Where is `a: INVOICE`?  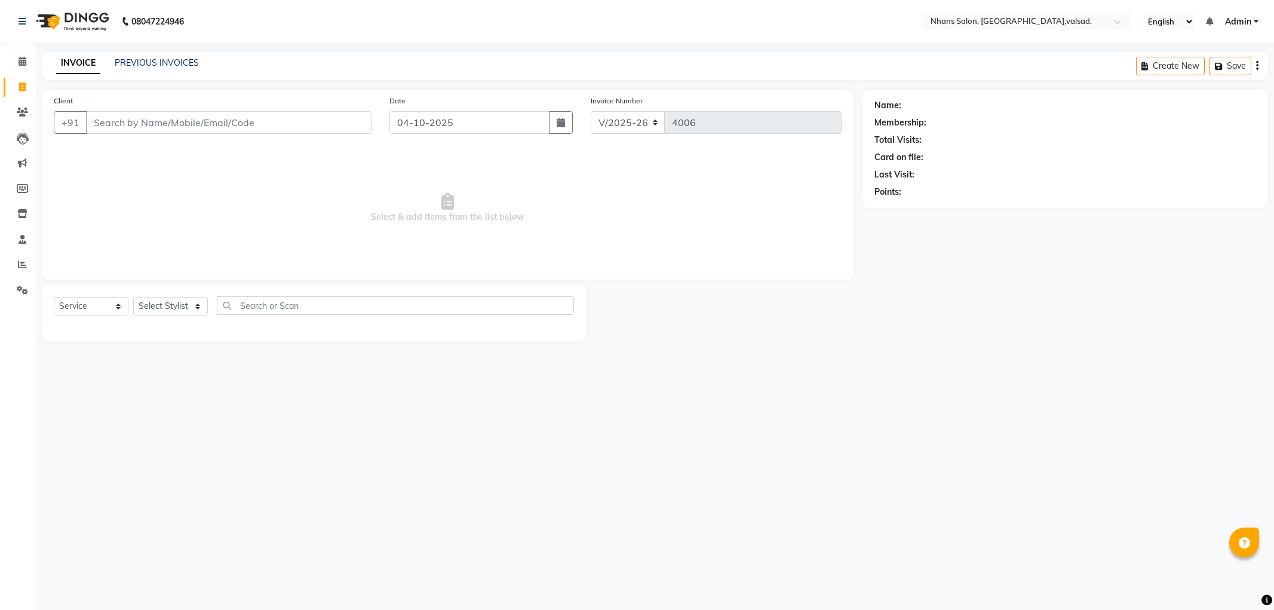
a: INVOICE is located at coordinates (78, 63).